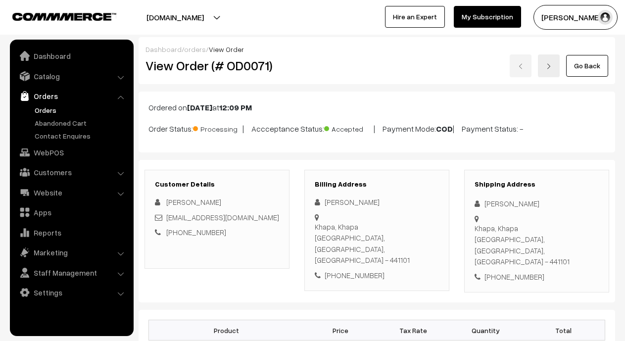  What do you see at coordinates (377, 128) in the screenshot?
I see `p: Order Status: | Accceptance Status: | Payment Mode: | Payment Status: -` at bounding box center [377, 128].